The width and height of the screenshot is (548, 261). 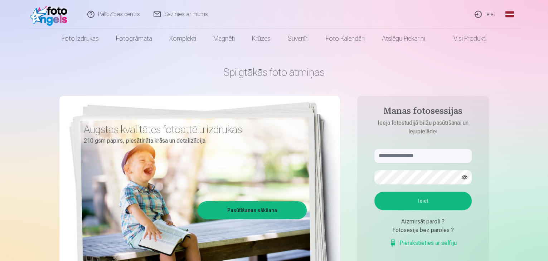 What do you see at coordinates (423, 201) in the screenshot?
I see `button: Ieiet` at bounding box center [423, 201].